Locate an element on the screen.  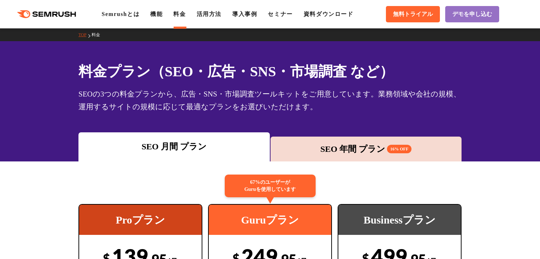
a: 活用方法 is located at coordinates (209, 14).